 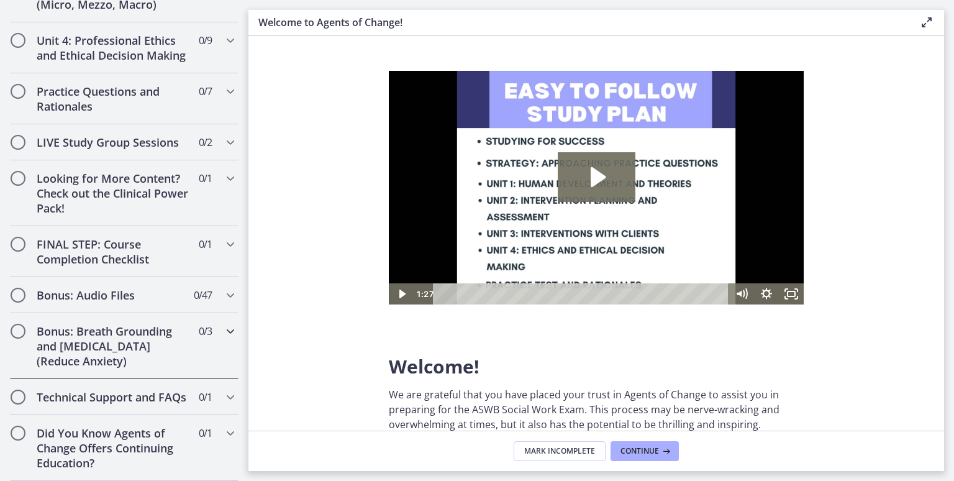 What do you see at coordinates (403, 223) in the screenshot?
I see `button: Fullscreen` at bounding box center [403, 223].